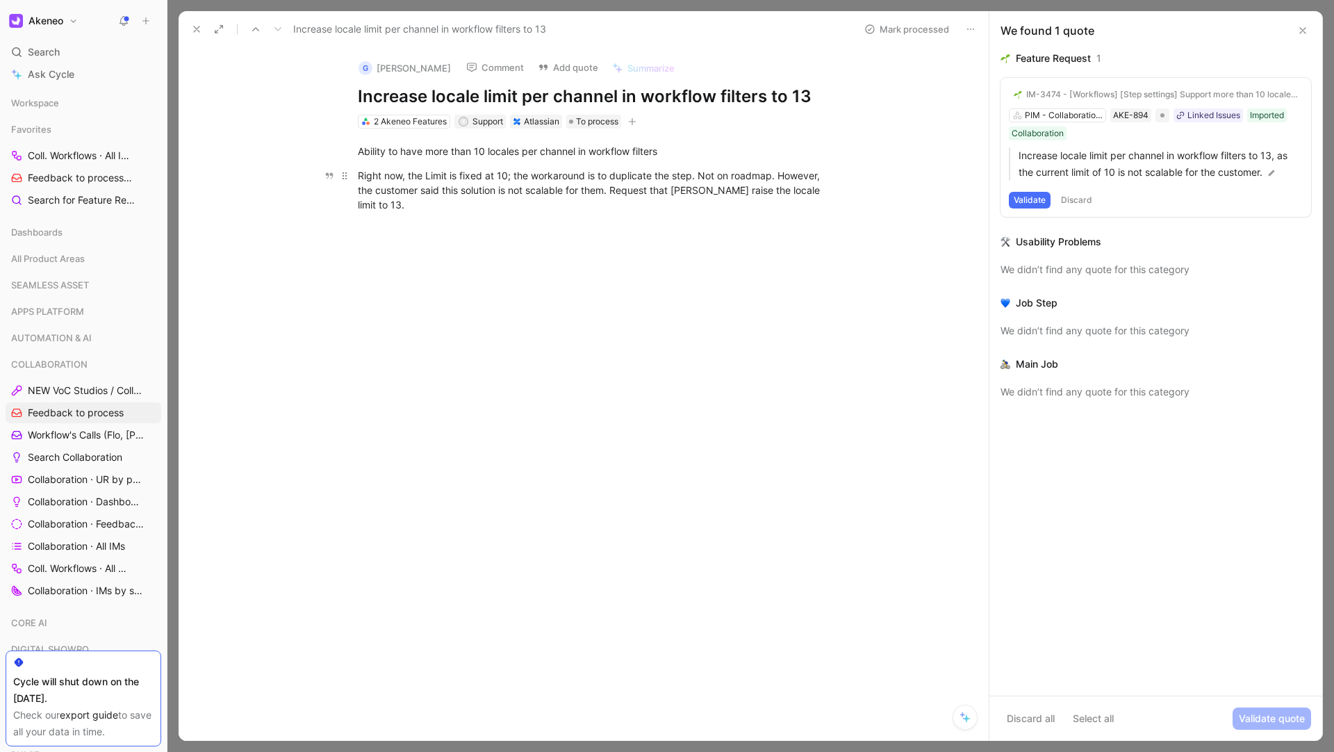 The width and height of the screenshot is (1334, 752). Describe the element at coordinates (29, 623) in the screenshot. I see `span: CORE AI` at that location.